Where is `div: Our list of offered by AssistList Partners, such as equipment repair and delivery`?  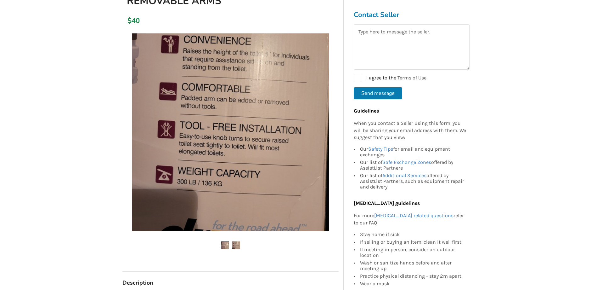
div: Our list of offered by AssistList Partners, such as equipment repair and delivery is located at coordinates (413, 181).